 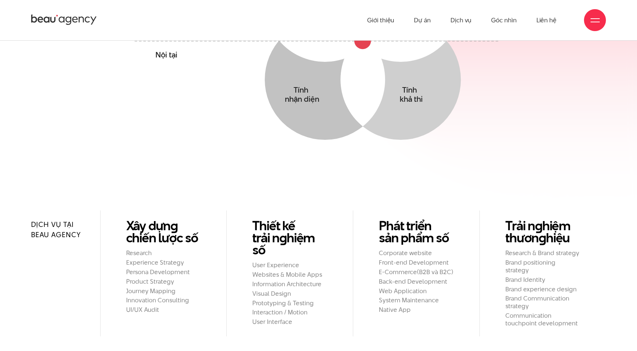 I want to click on a: Phát triểnsản phẩm số, so click(x=416, y=232).